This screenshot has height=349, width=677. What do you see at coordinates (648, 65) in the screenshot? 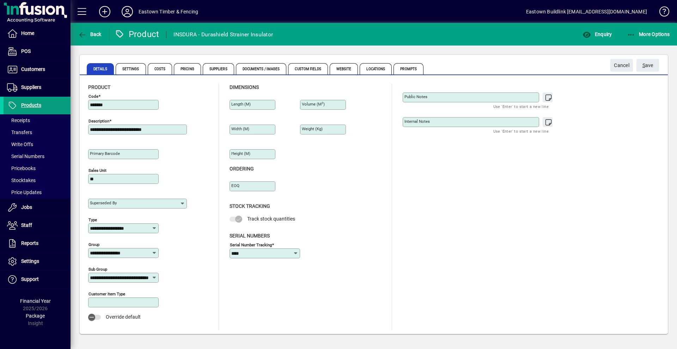
I see `button: Save` at bounding box center [648, 65].